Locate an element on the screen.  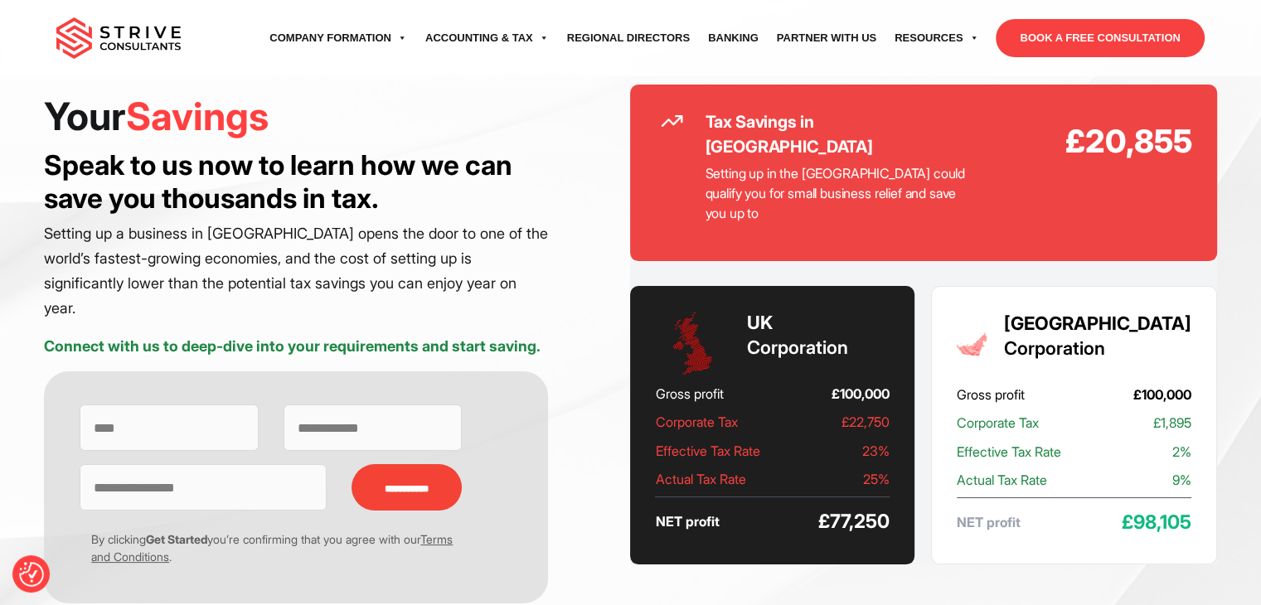
a: BOOK A FREE CONSULTATION is located at coordinates (1099, 38).